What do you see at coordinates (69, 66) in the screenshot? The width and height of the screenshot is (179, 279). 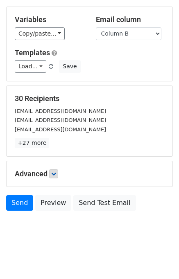 I see `button: Save` at bounding box center [69, 66].